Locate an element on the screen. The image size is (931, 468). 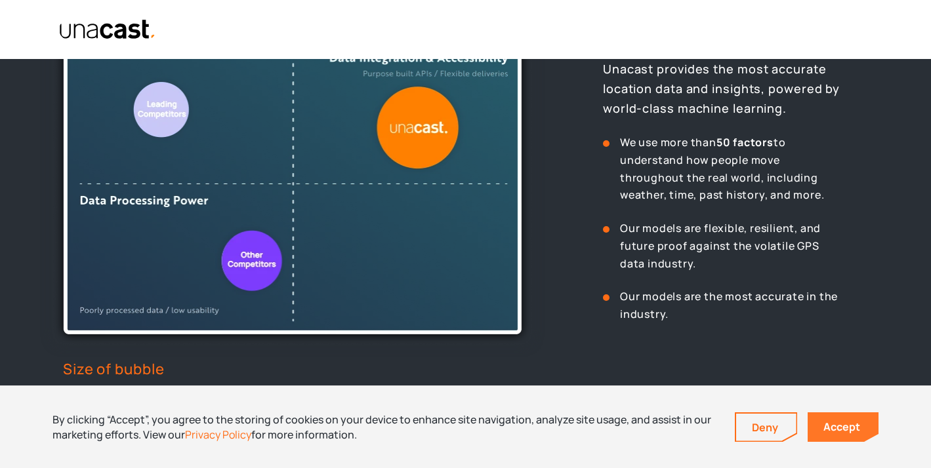
a: home is located at coordinates (104, 30).